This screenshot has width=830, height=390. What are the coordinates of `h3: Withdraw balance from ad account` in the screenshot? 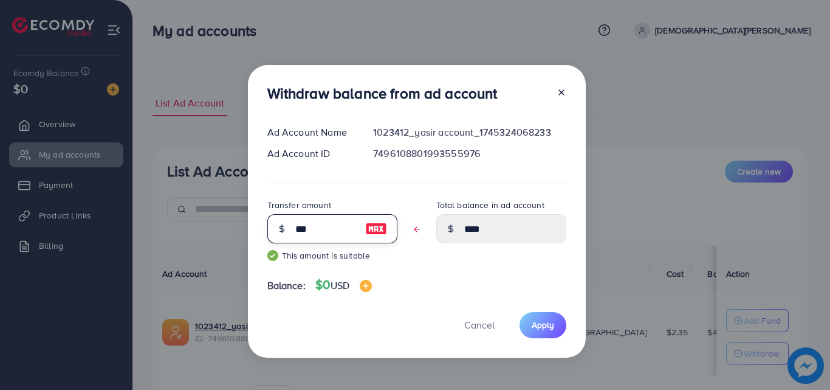 It's located at (382, 93).